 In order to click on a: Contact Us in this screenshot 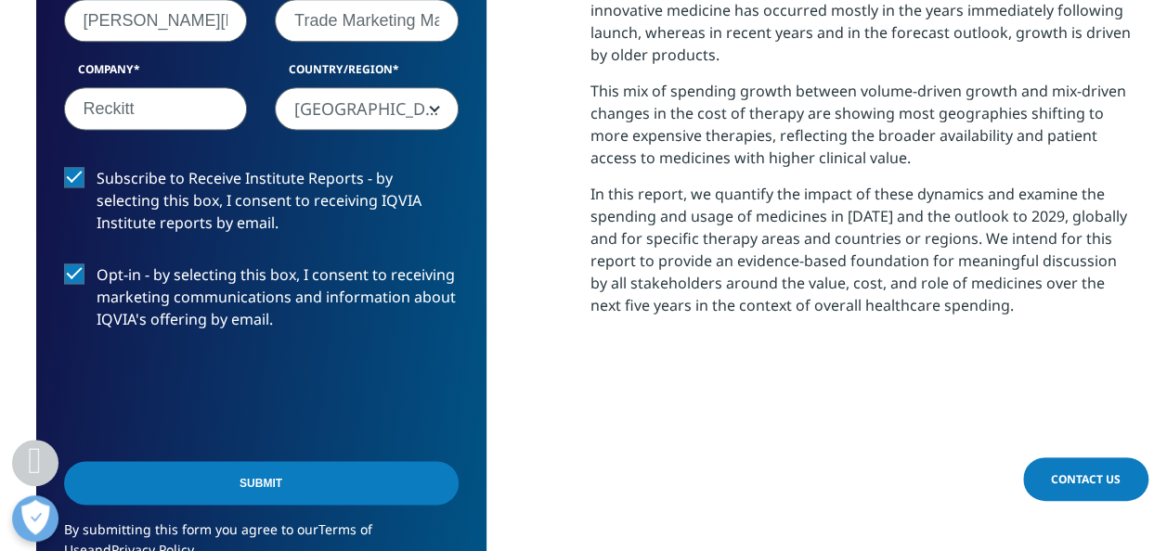, I will do `click(1085, 479)`.